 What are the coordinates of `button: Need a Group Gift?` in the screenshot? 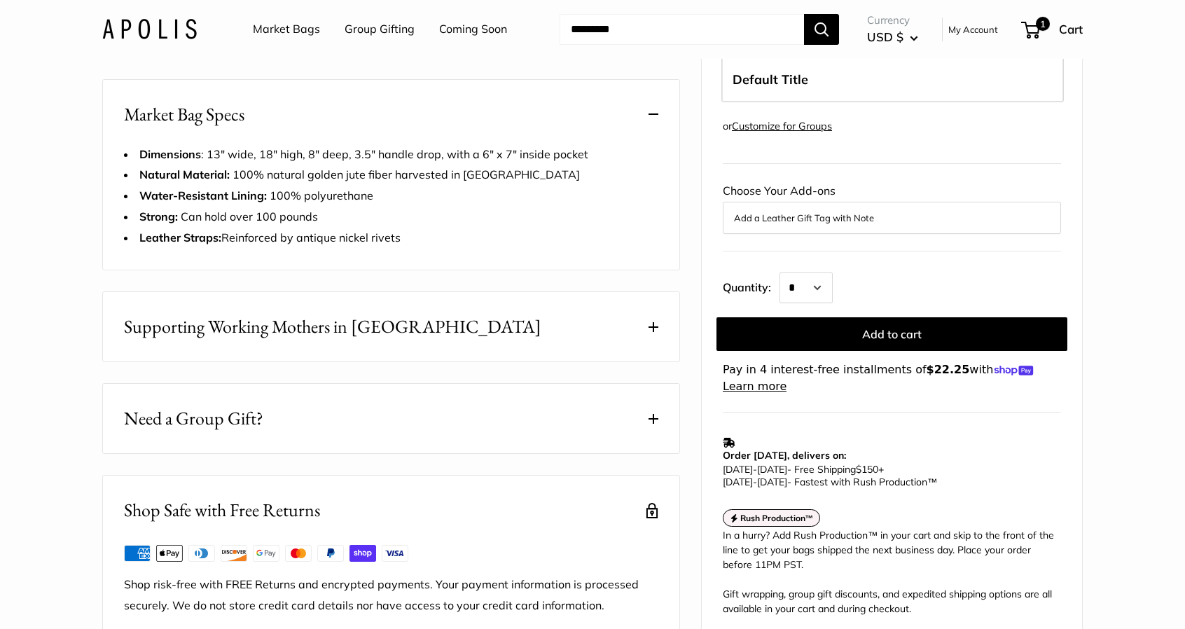 It's located at (391, 418).